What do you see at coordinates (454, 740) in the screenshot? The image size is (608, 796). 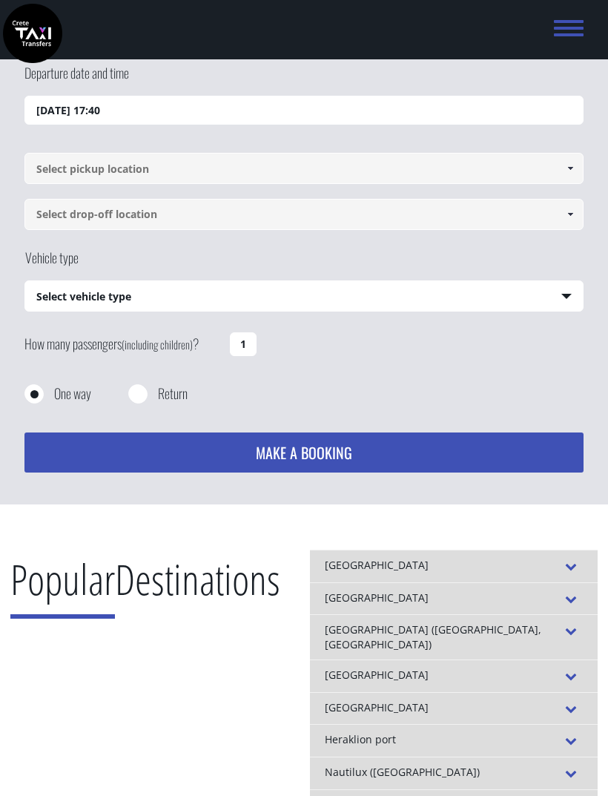 I see `div: Heraklion port` at bounding box center [454, 740].